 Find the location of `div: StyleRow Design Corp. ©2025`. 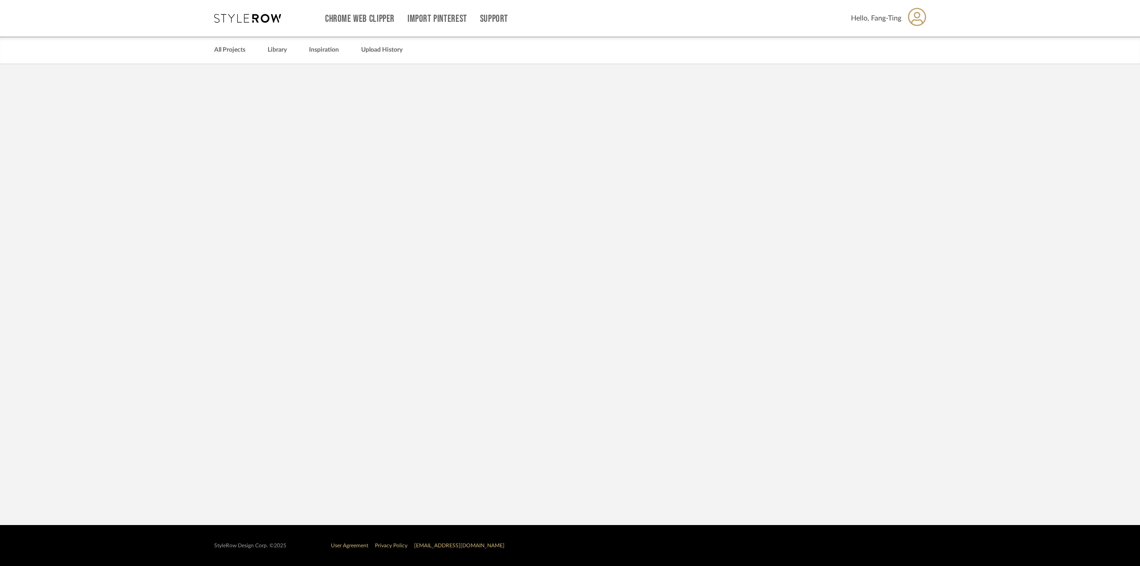

div: StyleRow Design Corp. ©2025 is located at coordinates (250, 545).